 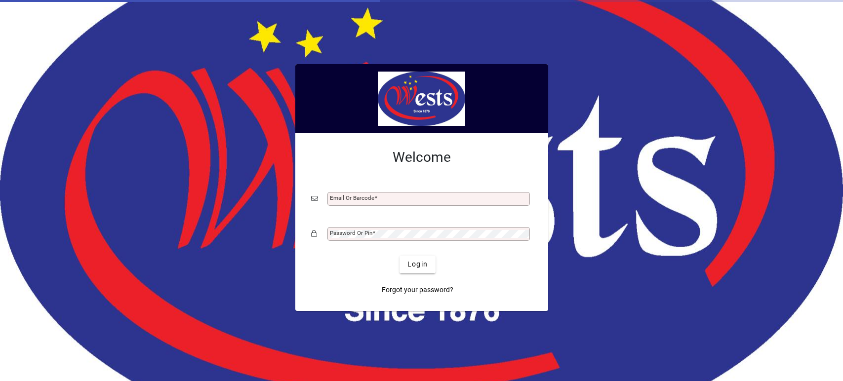 I want to click on span: Forgot your password?, so click(x=418, y=290).